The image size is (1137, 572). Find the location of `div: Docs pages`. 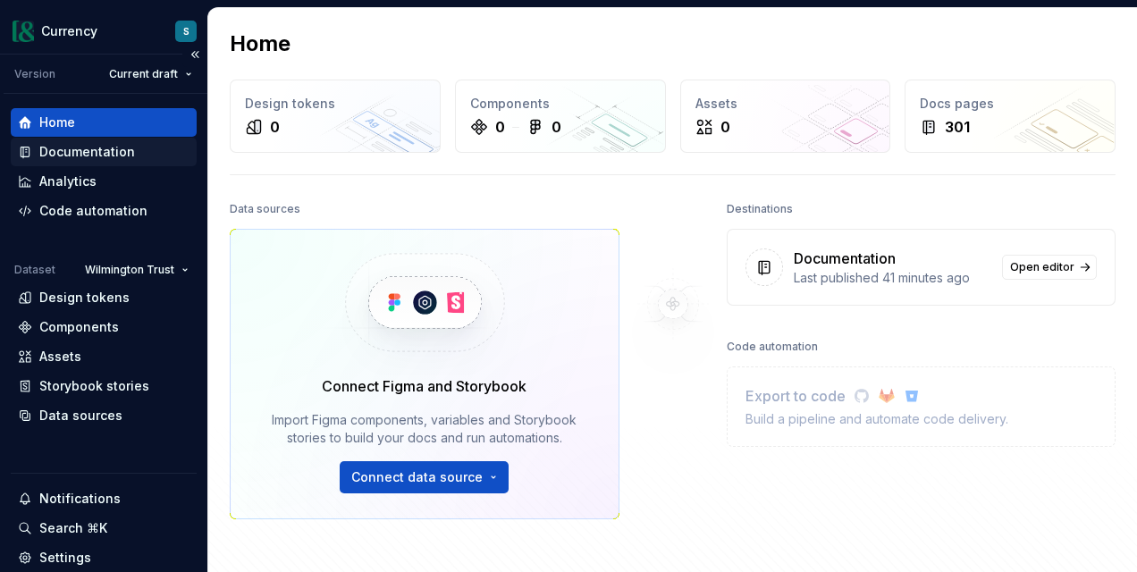

div: Docs pages is located at coordinates (1010, 104).